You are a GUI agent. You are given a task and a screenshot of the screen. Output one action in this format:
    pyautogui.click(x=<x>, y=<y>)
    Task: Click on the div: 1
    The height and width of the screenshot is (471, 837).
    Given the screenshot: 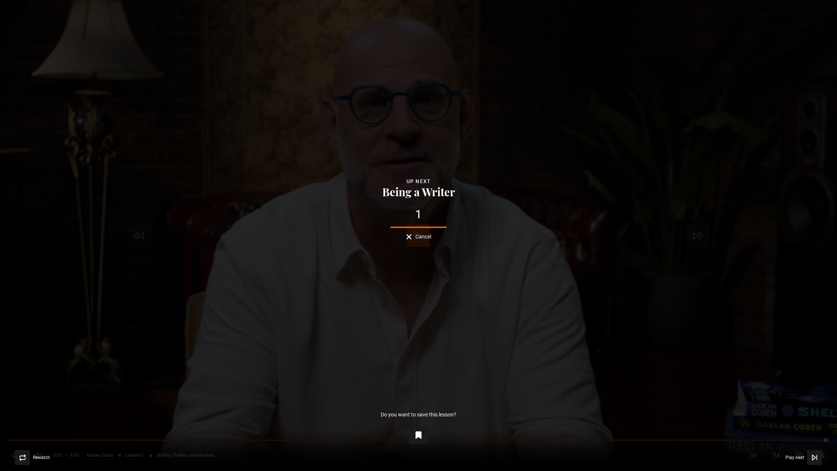 What is the action you would take?
    pyautogui.click(x=418, y=214)
    